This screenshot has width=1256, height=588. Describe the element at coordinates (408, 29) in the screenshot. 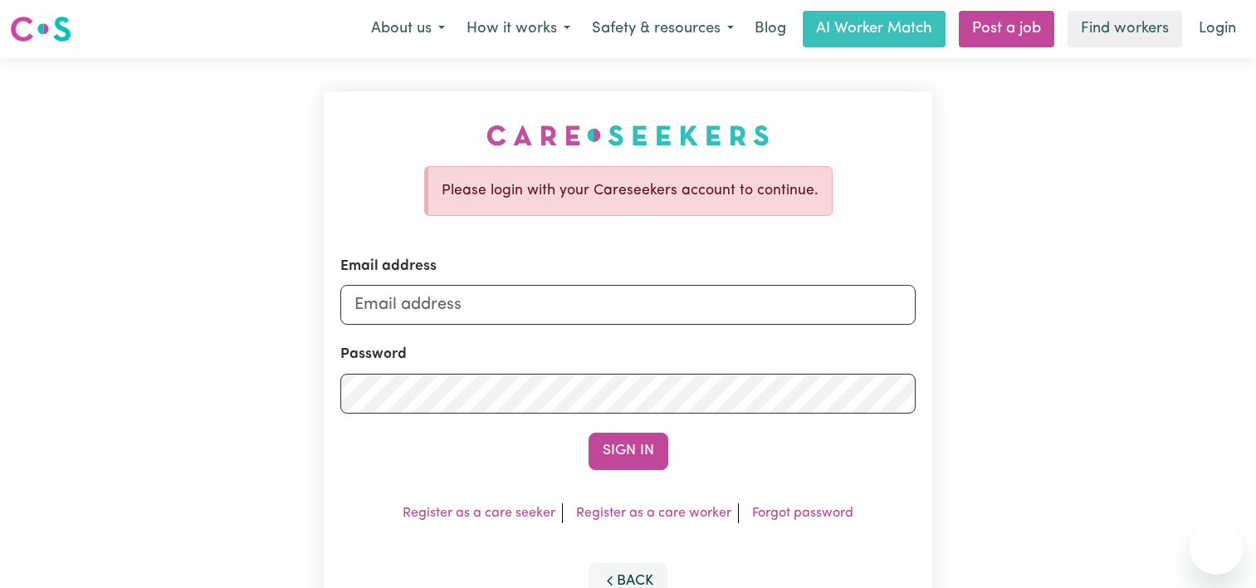

I see `button: About us` at that location.